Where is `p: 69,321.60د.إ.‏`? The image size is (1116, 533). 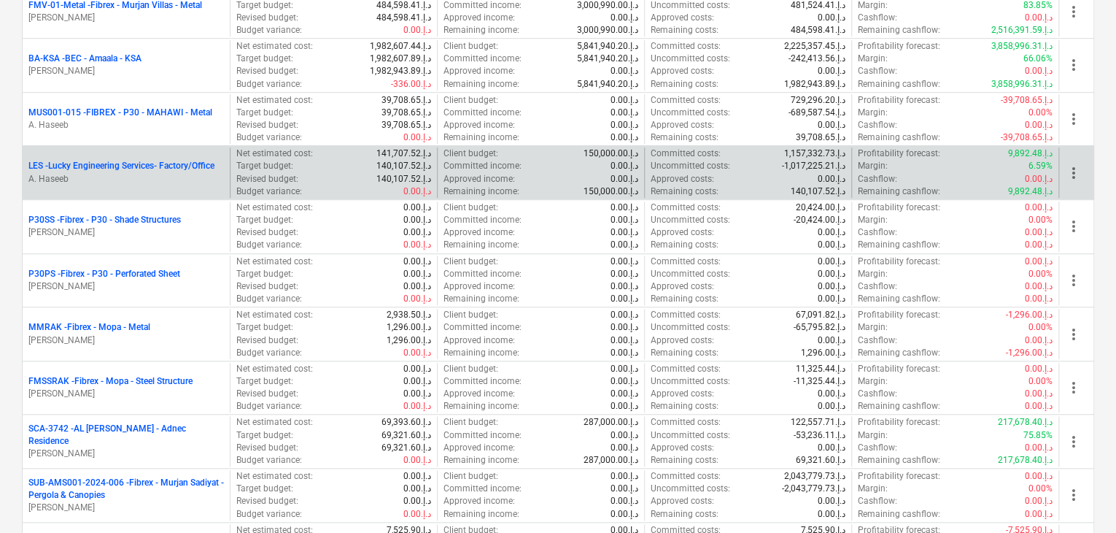
p: 69,321.60د.إ.‏ is located at coordinates (406, 435).